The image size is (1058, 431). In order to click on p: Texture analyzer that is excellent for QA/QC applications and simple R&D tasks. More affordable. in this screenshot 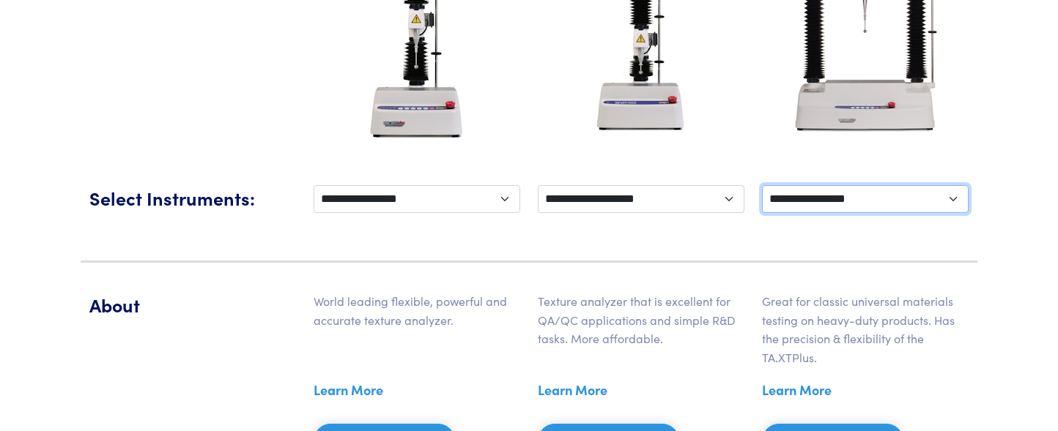, I will do `click(641, 320)`.